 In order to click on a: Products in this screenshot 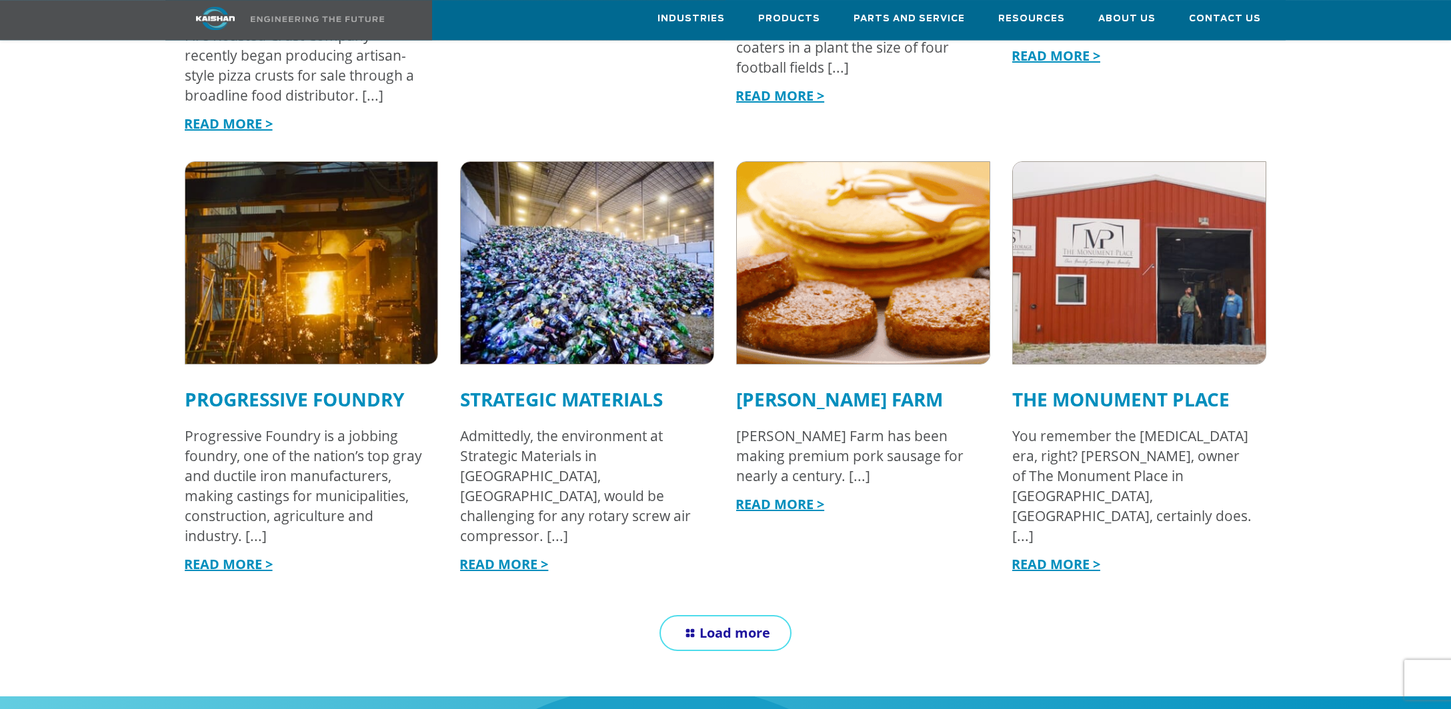, I will do `click(789, 19)`.